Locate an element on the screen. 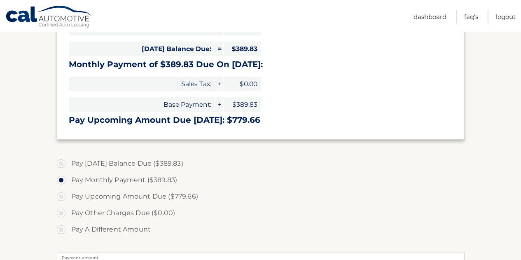  label: Pay Upcoming Amount Due ($779.66) is located at coordinates (261, 196).